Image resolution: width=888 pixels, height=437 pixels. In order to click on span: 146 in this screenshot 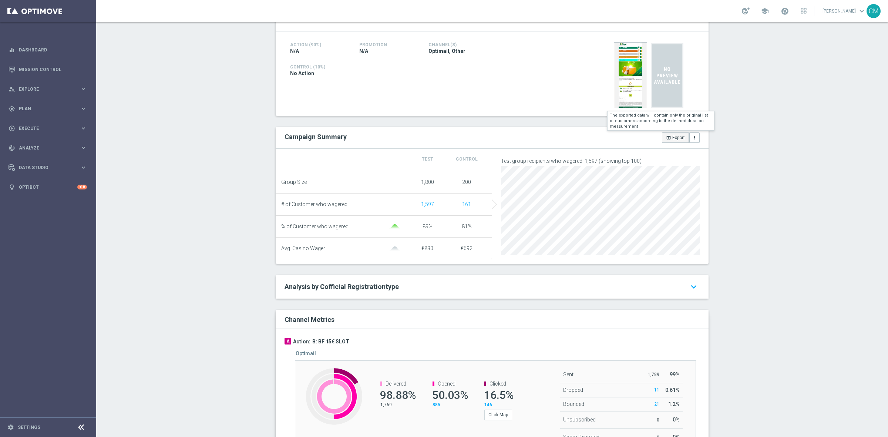, I will do `click(488, 405)`.